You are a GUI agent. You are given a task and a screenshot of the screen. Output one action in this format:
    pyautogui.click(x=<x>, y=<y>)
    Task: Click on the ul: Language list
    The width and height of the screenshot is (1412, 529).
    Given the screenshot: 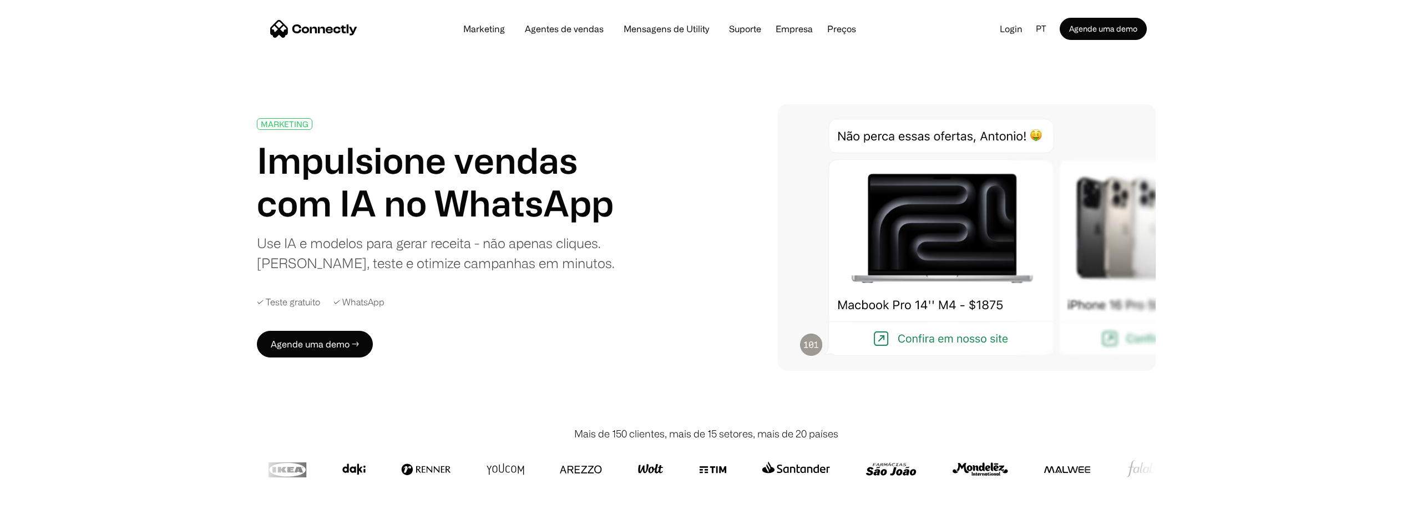 What is the action you would take?
    pyautogui.click(x=44, y=517)
    